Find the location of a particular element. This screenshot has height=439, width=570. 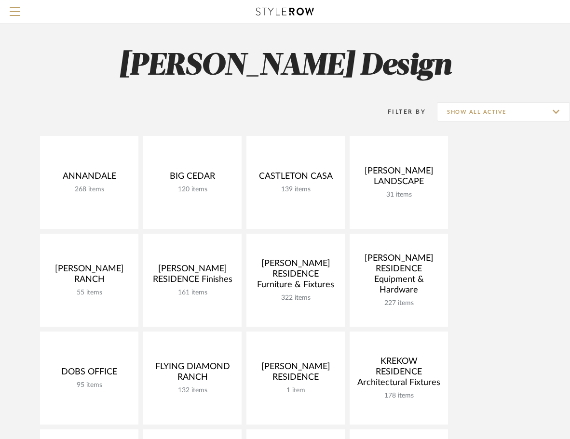

div: 132 items is located at coordinates (192, 391).